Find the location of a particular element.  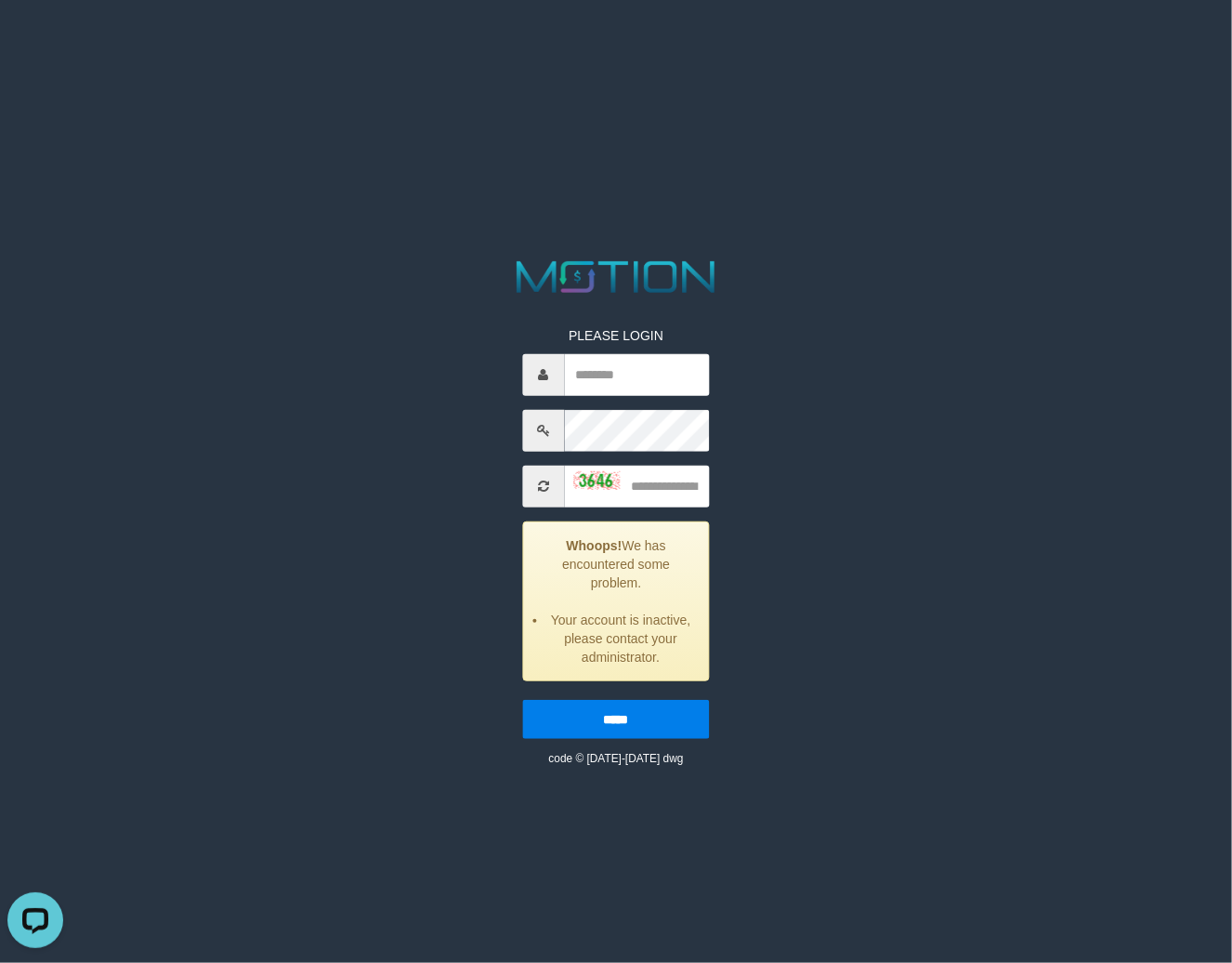

img: captcha is located at coordinates (597, 480).